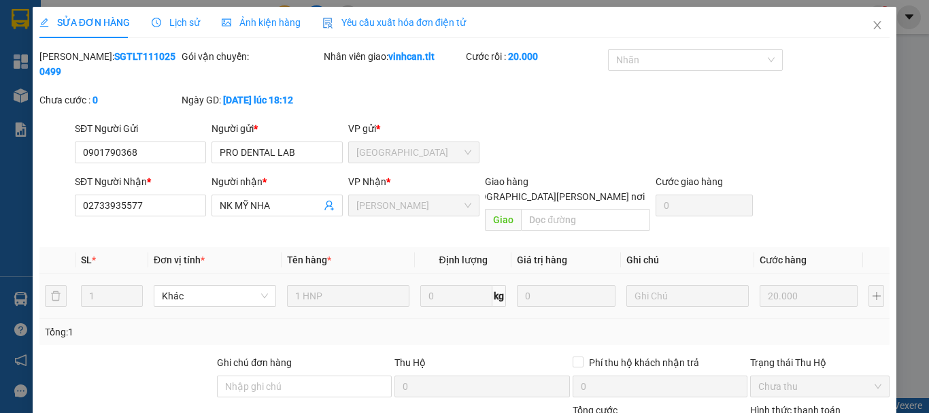  I want to click on span: Giao, so click(502, 220).